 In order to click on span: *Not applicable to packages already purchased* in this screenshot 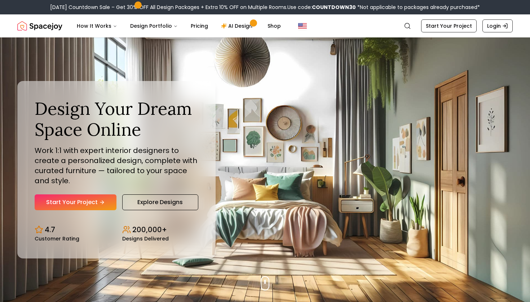, I will do `click(418, 7)`.